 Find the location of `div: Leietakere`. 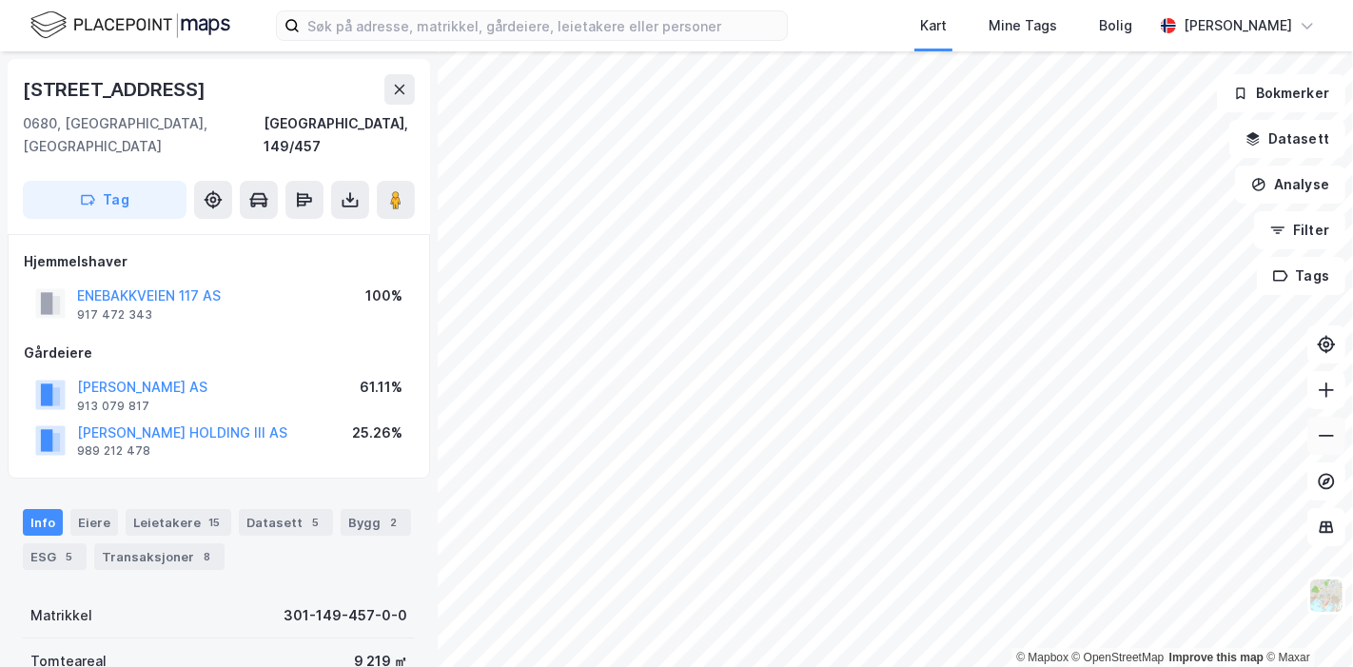

div: Leietakere is located at coordinates (178, 522).